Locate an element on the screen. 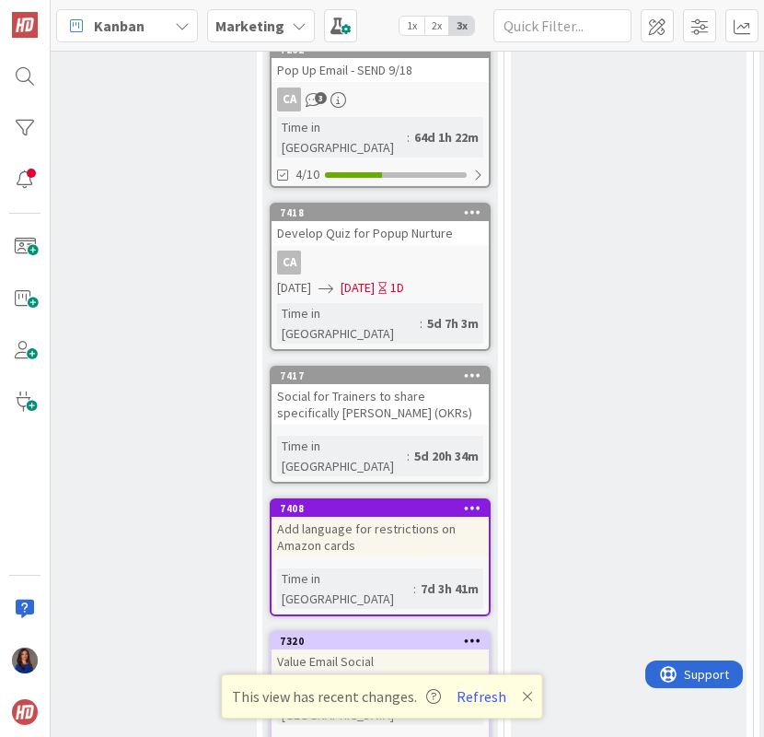 The image size is (764, 737). span: 1x is located at coordinates (412, 26).